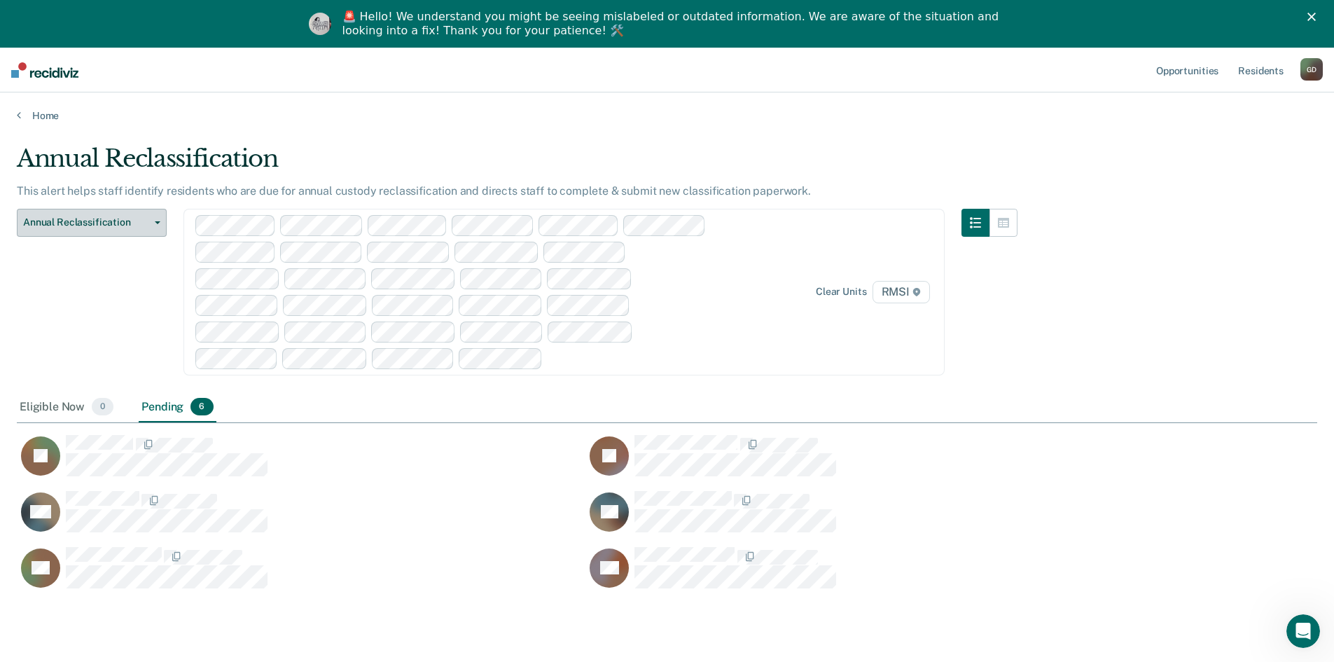 This screenshot has height=662, width=1334. Describe the element at coordinates (673, 24) in the screenshot. I see `div: 🚨 Hello! We understand you might be seeing mislabeled or outdated information. We are aware of th...` at that location.